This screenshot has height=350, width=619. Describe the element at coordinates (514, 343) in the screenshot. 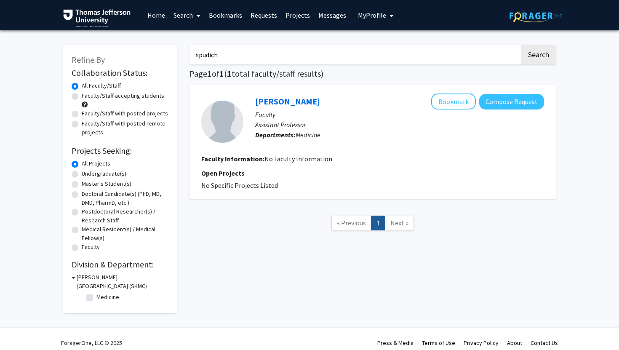

I see `a: About` at that location.